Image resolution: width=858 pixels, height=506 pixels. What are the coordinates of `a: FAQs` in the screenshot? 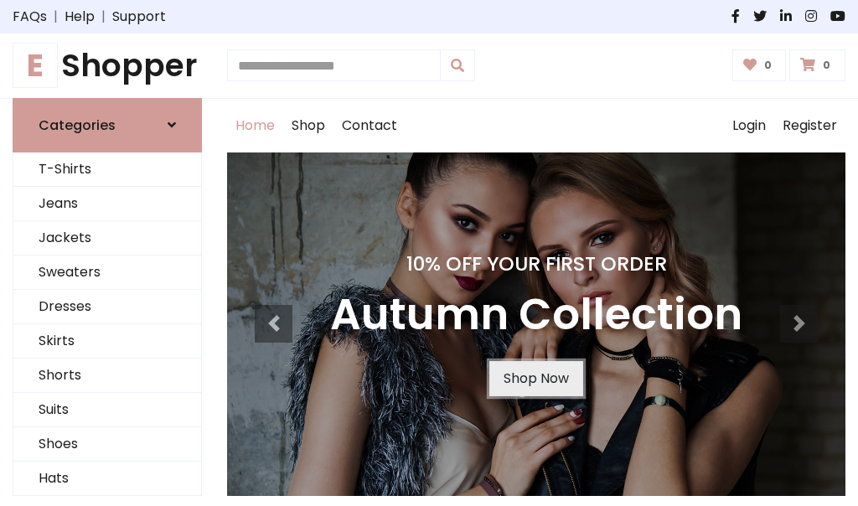 It's located at (29, 17).